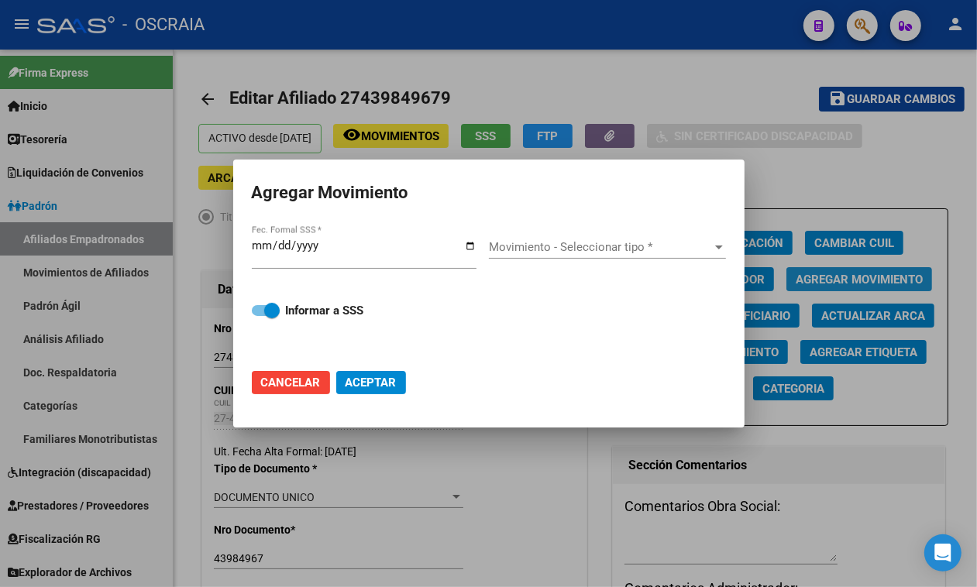 This screenshot has width=977, height=587. Describe the element at coordinates (371, 383) in the screenshot. I see `button: Aceptar` at that location.